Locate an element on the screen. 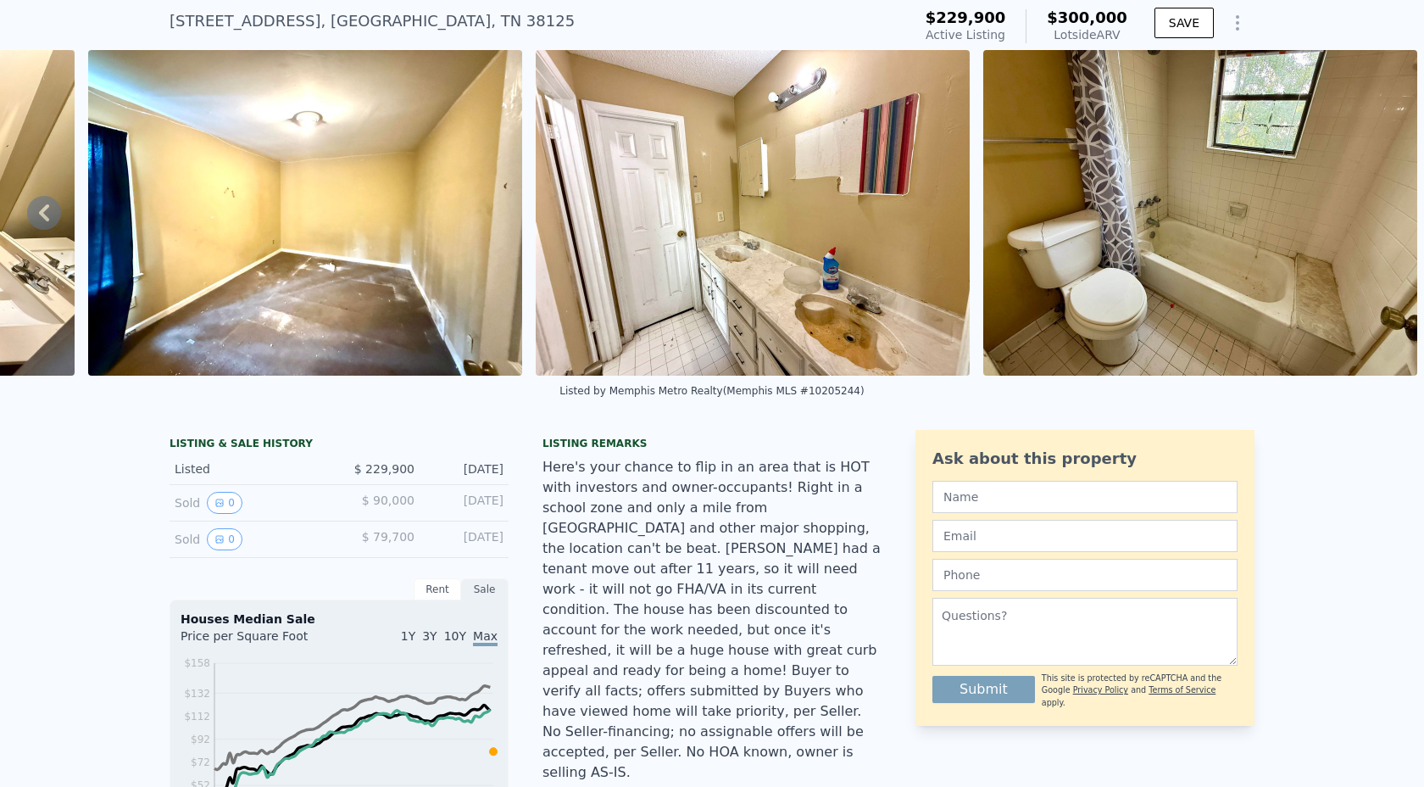  div: This site is protected by reCAPTCHA and the Google and apply. is located at coordinates (1139, 690).